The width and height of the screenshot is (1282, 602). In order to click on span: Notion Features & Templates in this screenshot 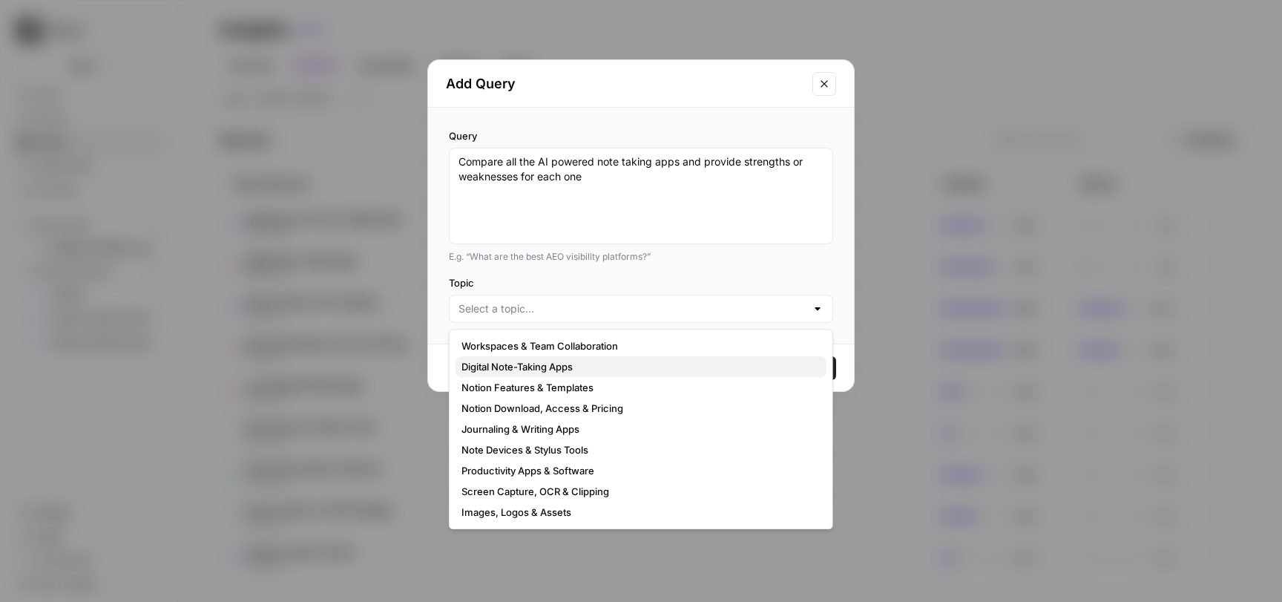, I will do `click(638, 387)`.